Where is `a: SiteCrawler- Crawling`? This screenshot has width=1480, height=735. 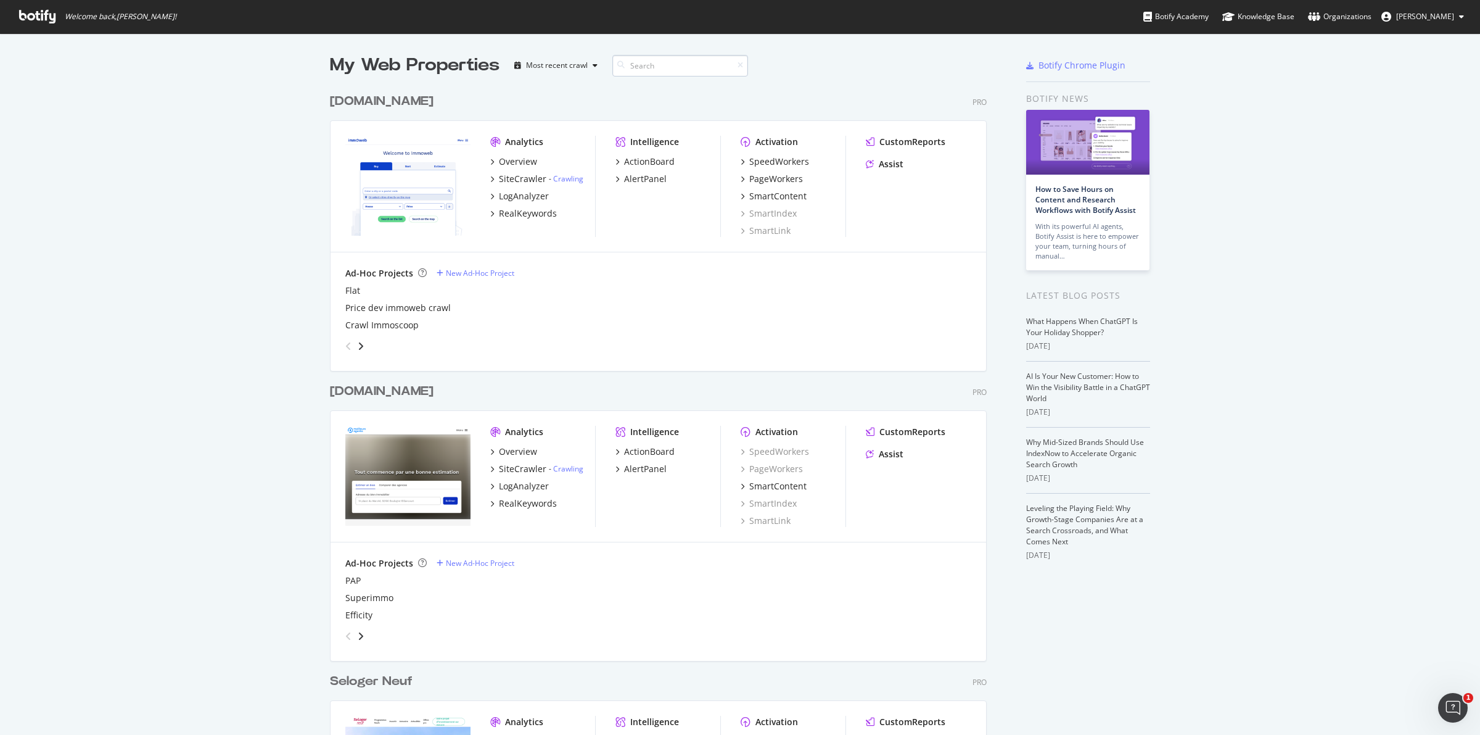
a: SiteCrawler- Crawling is located at coordinates (537, 179).